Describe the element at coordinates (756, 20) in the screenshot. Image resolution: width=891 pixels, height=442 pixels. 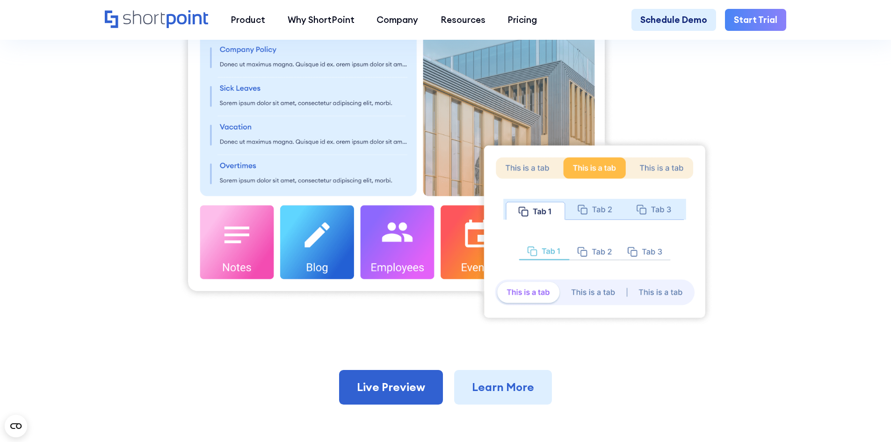
I see `a: Start Trial` at that location.